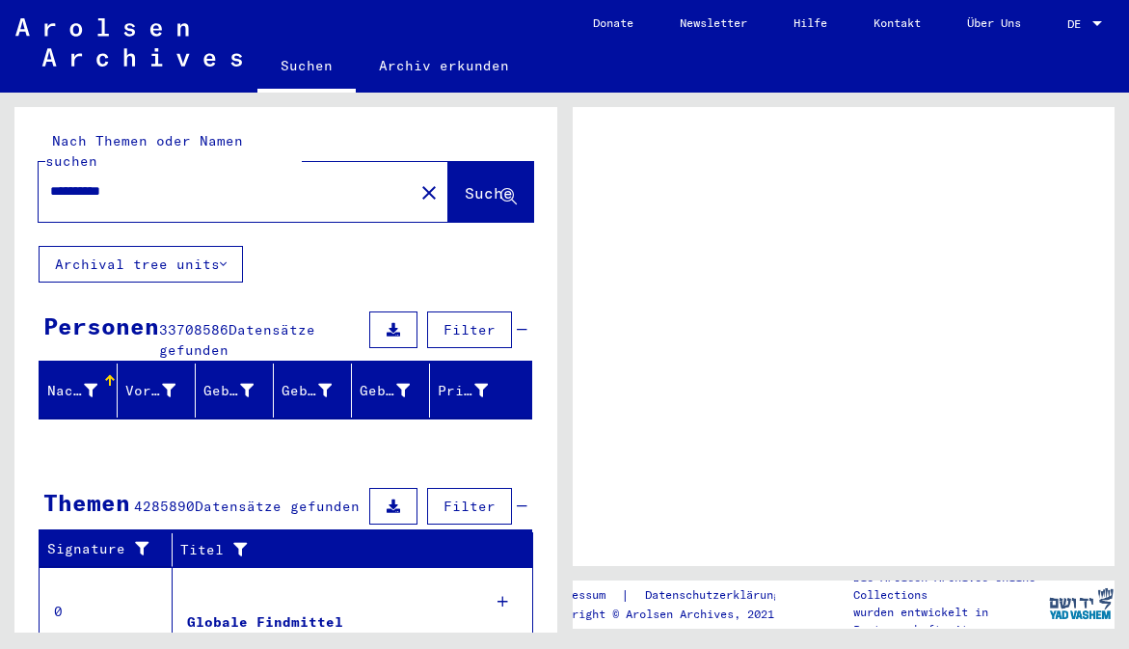 This screenshot has width=1129, height=649. I want to click on button: Archival tree units, so click(141, 264).